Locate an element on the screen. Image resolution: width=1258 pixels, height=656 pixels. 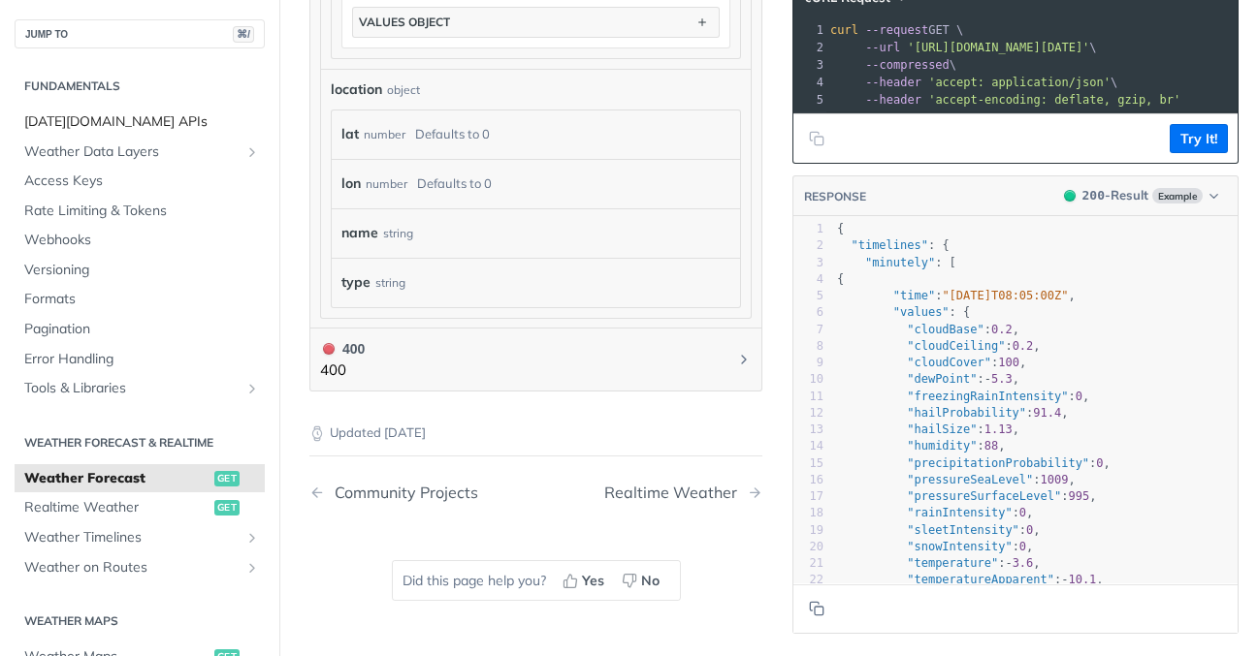
span: Rate Limiting & Tokens is located at coordinates (142, 211).